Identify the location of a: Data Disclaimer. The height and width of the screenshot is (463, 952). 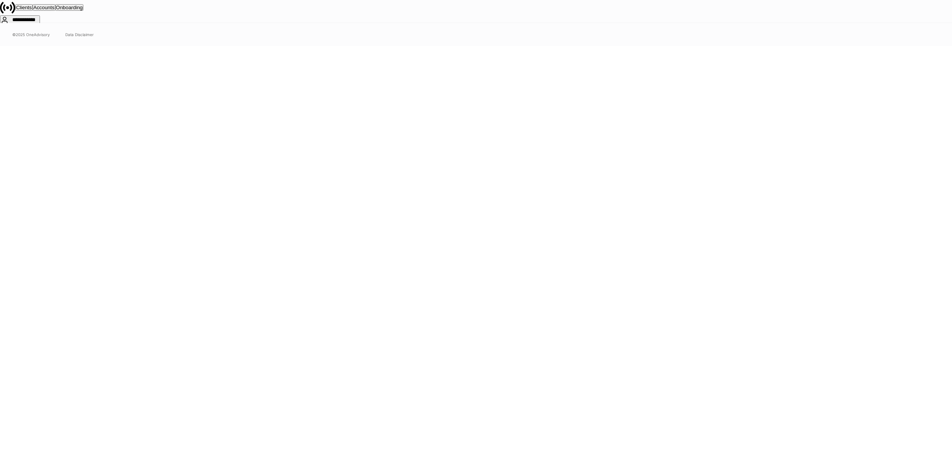
(80, 35).